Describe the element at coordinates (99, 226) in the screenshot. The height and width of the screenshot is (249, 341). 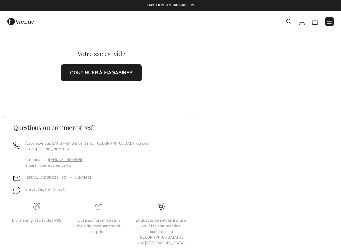
I see `div: Livraison promise sans frais de dédouanement surprise !` at that location.